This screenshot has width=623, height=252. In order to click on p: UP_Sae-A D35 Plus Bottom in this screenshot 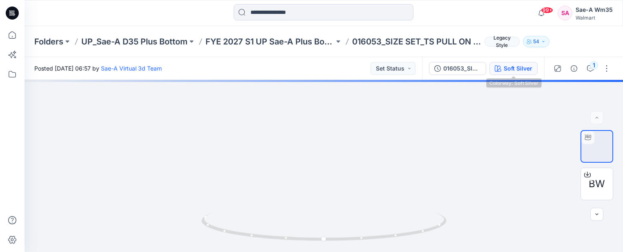, I will do `click(134, 42)`.